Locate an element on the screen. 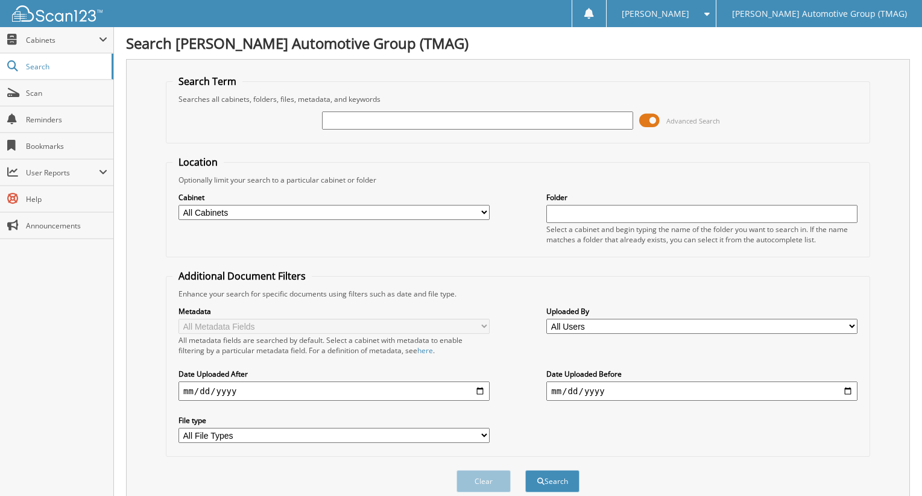  a: here is located at coordinates (425, 350).